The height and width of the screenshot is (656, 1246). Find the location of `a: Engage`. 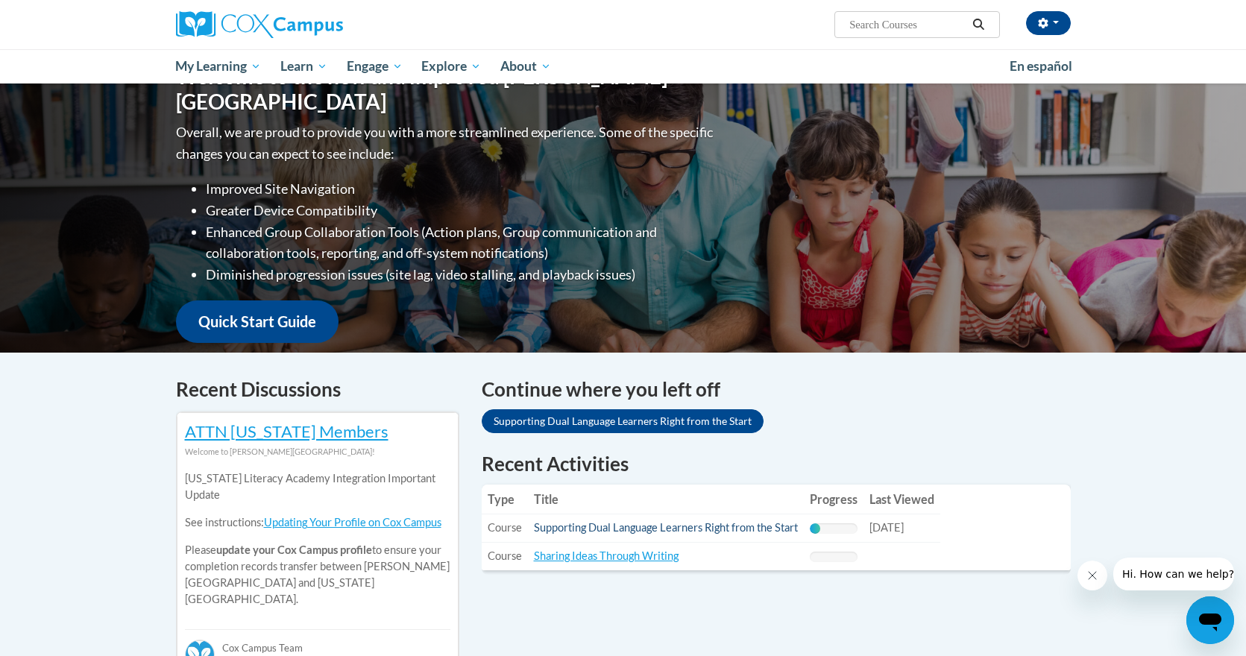

a: Engage is located at coordinates (374, 66).